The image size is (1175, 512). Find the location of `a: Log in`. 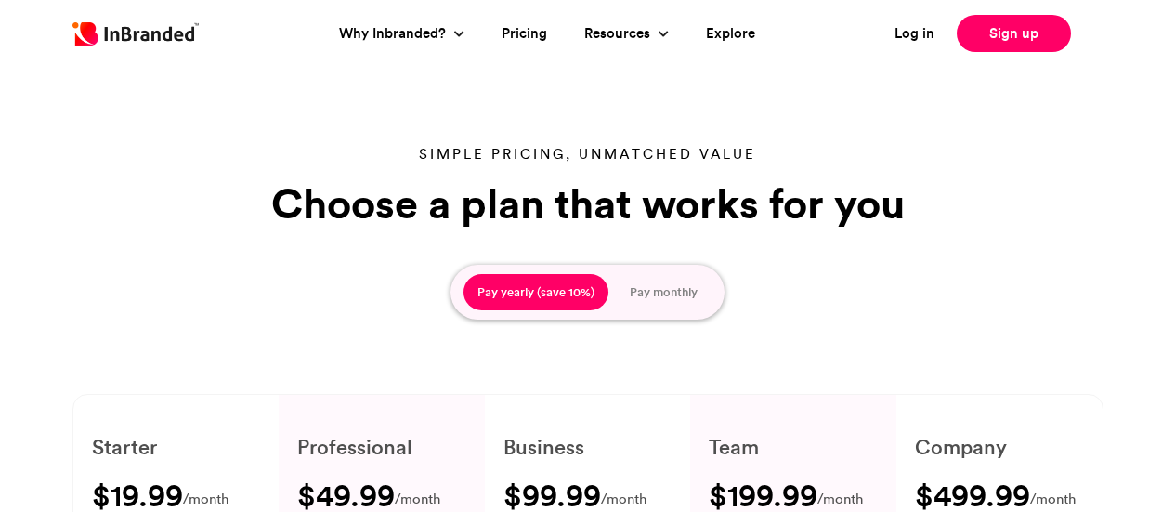

a: Log in is located at coordinates (914, 33).